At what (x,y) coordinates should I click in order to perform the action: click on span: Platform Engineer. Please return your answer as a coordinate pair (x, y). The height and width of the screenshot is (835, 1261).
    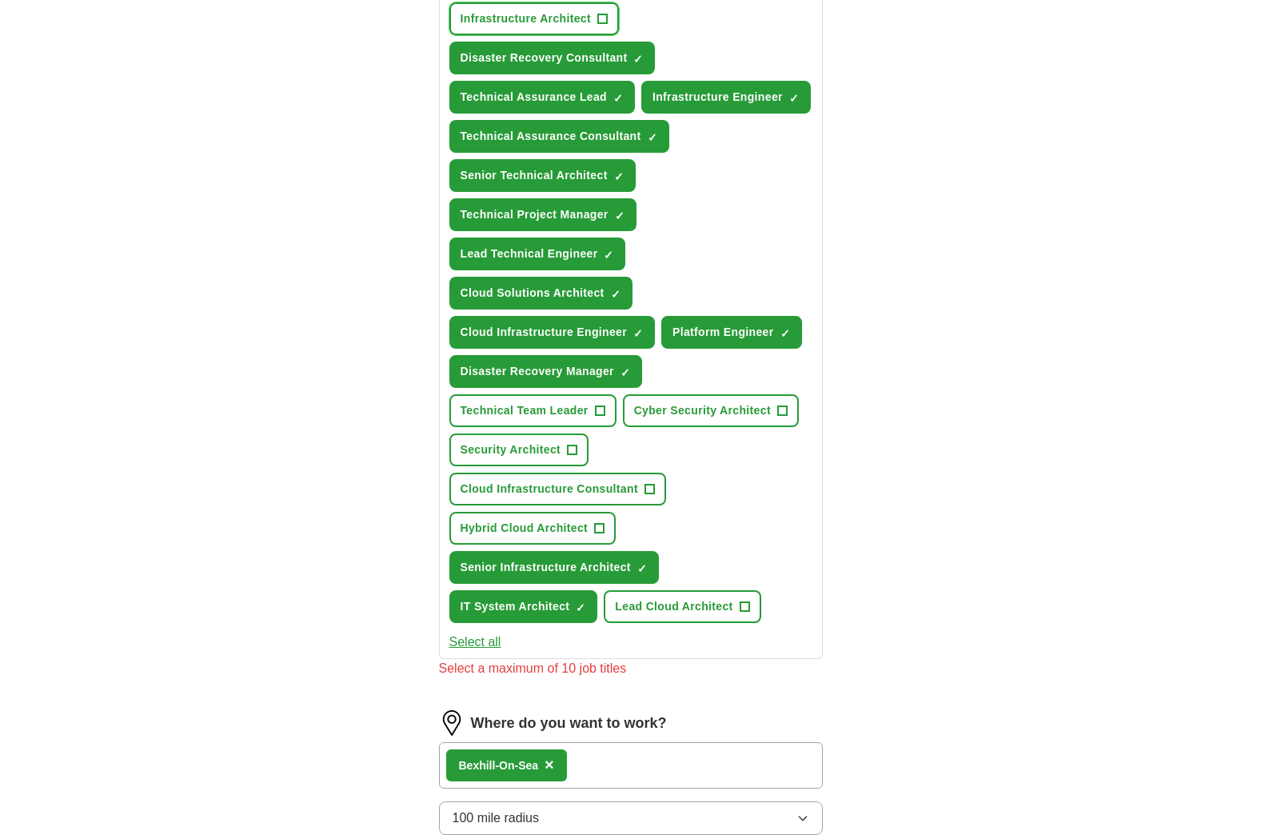
    Looking at the image, I should click on (723, 332).